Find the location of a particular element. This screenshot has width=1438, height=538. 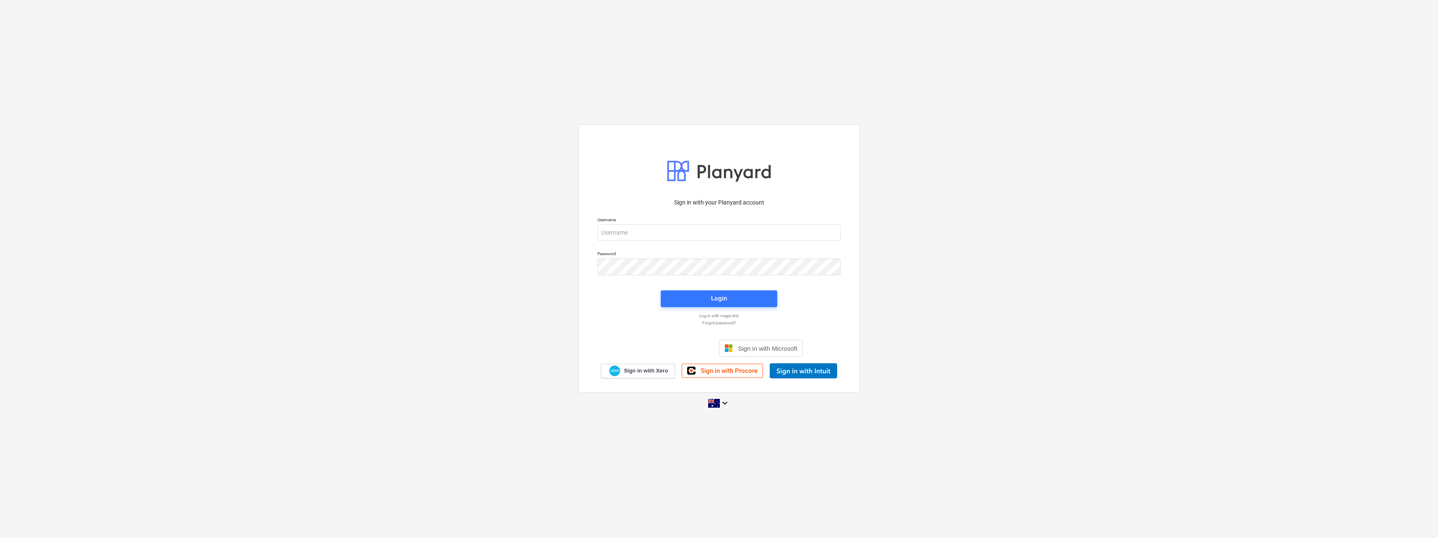

p: Sign in with your Planyard account is located at coordinates (719, 202).